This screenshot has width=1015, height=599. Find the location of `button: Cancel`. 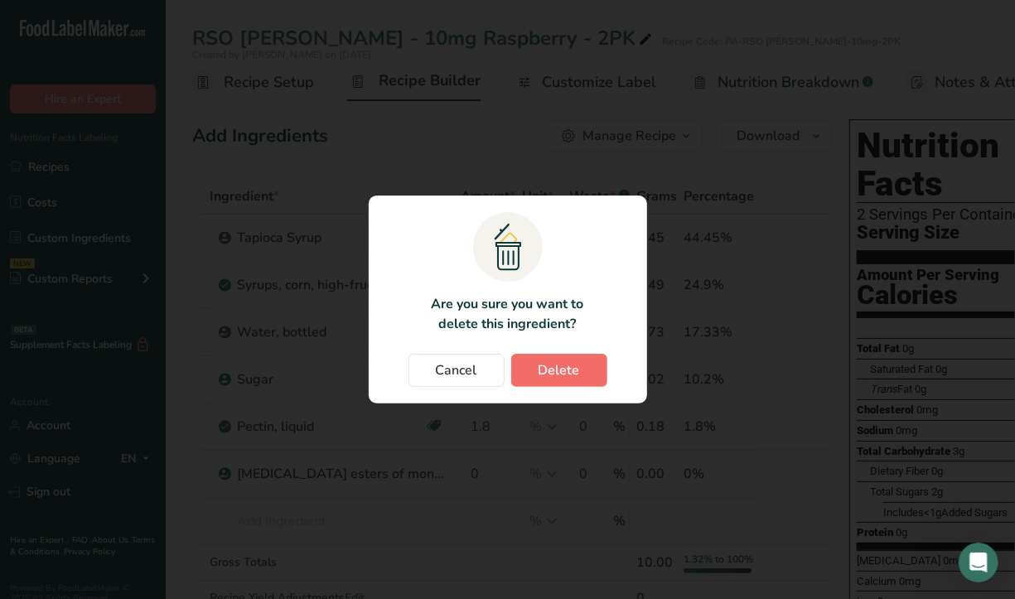

button: Cancel is located at coordinates (457, 371).